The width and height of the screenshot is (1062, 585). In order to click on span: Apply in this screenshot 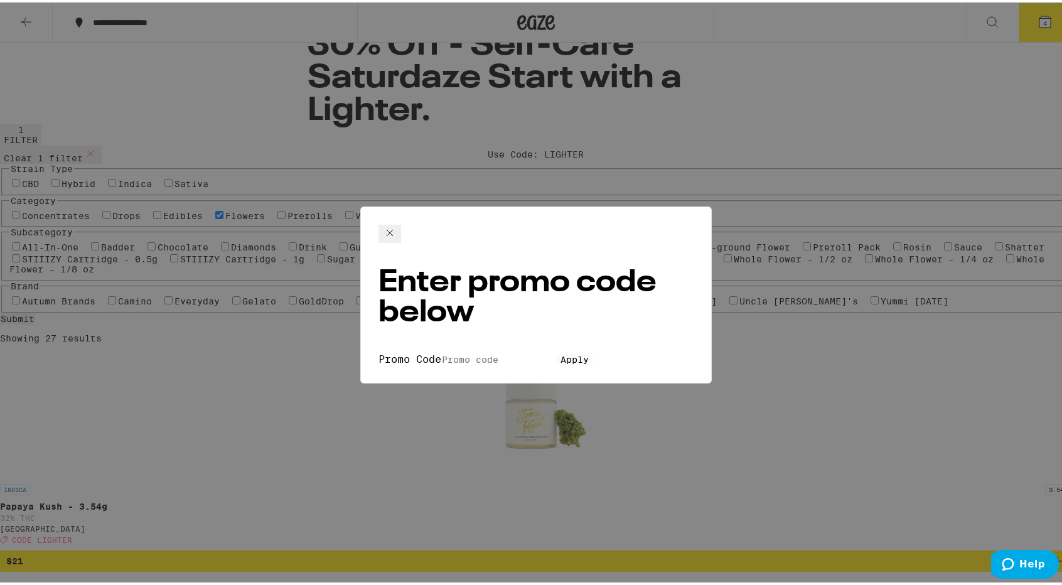, I will do `click(574, 357)`.